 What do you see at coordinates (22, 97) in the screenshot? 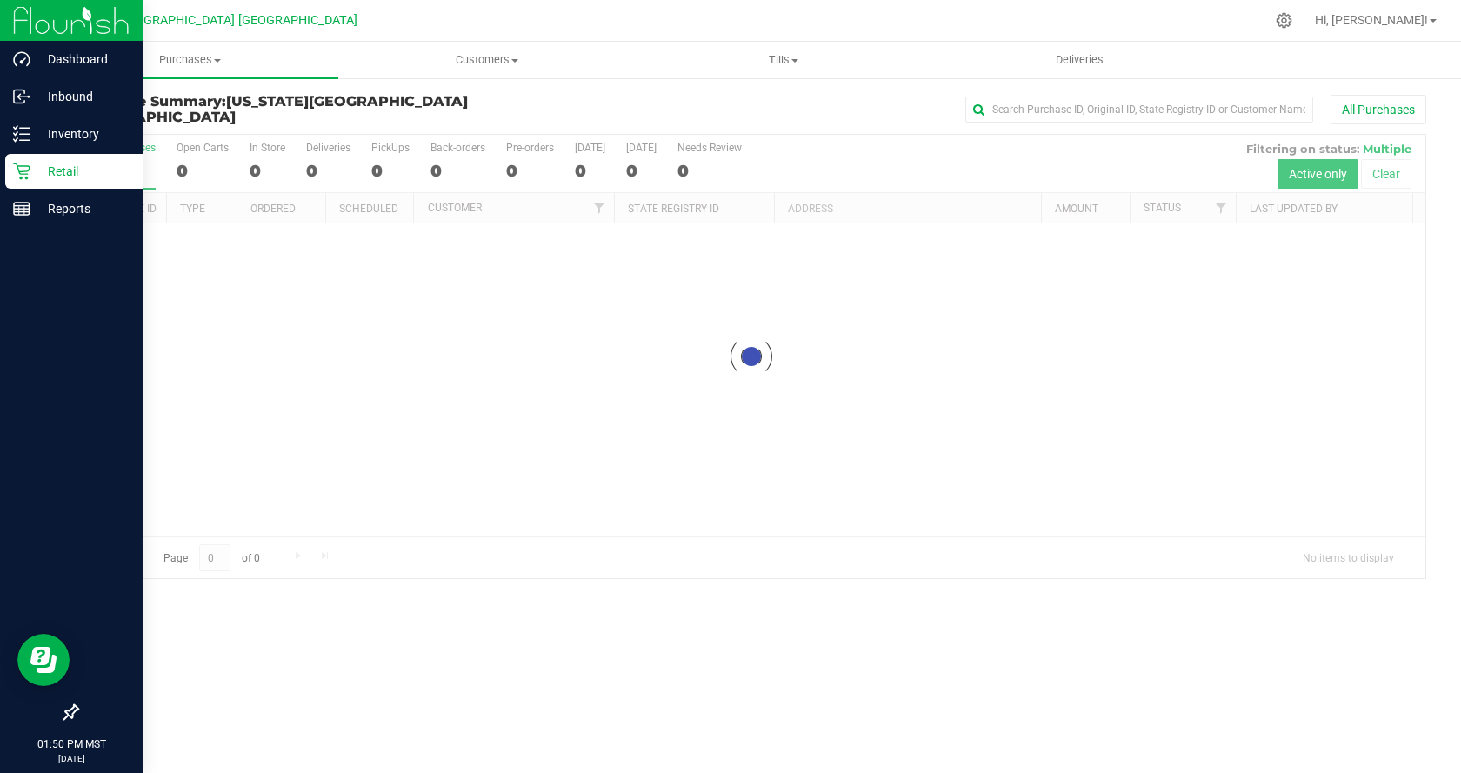
I see `inline-svg: Inbound` at bounding box center [22, 97].